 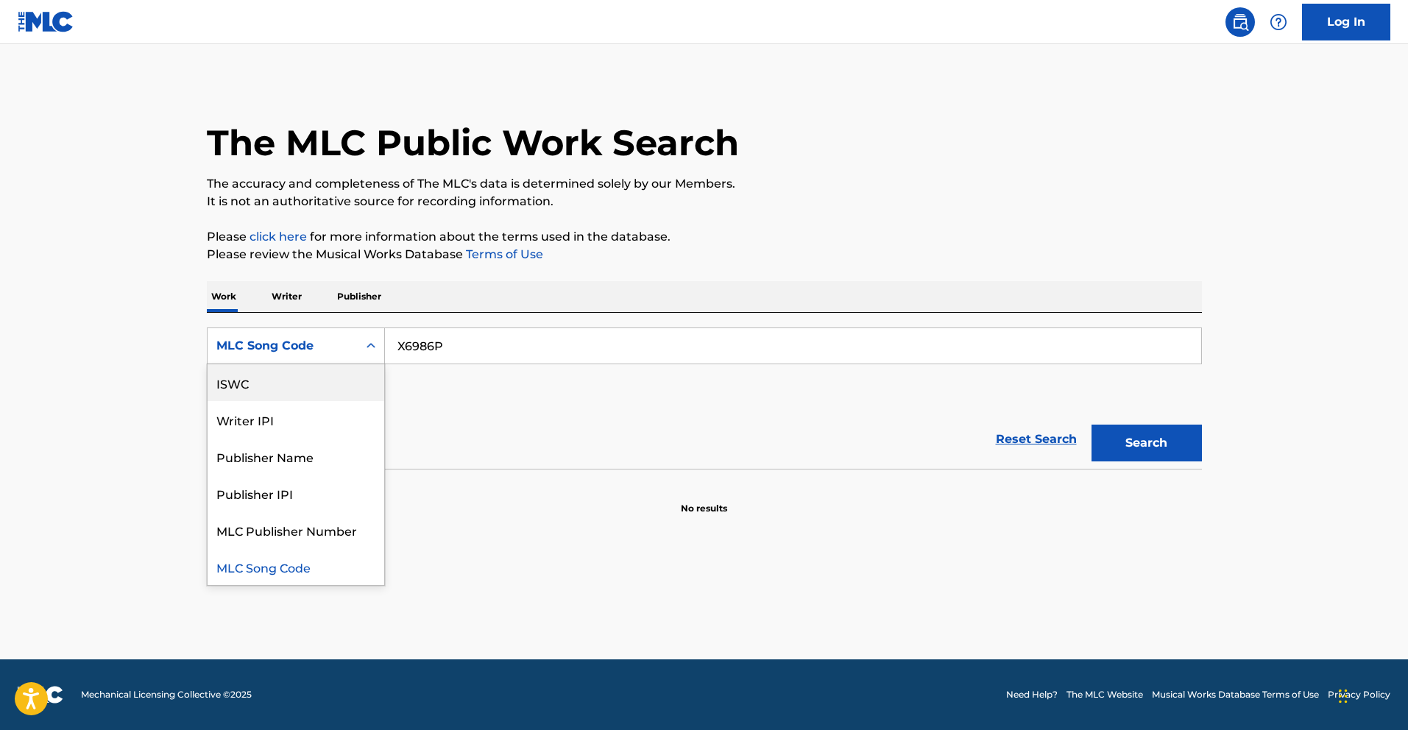 What do you see at coordinates (1032, 695) in the screenshot?
I see `a: Need Help?` at bounding box center [1032, 695].